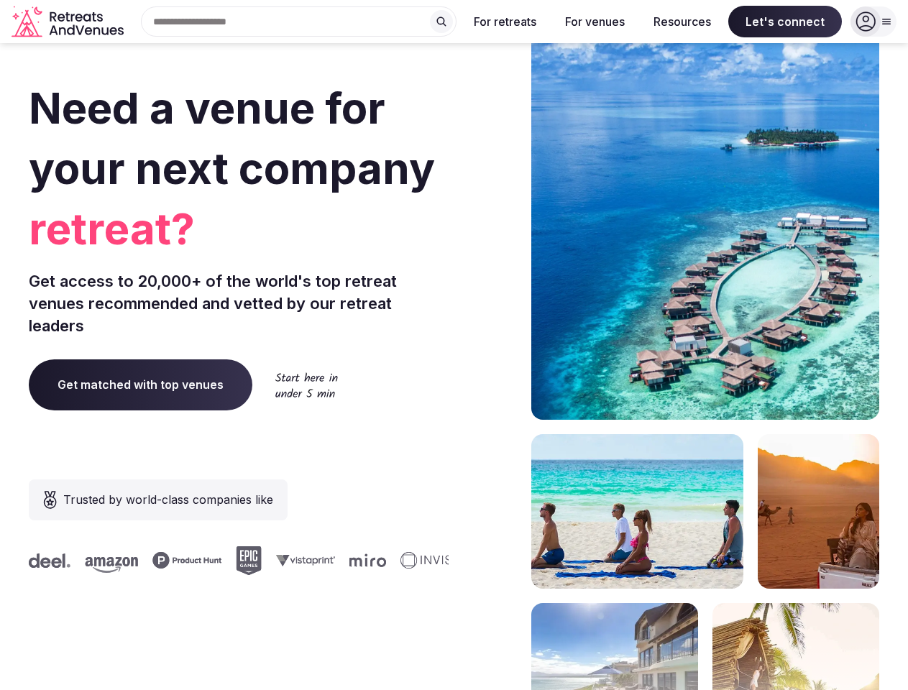 The height and width of the screenshot is (690, 908). Describe the element at coordinates (594, 22) in the screenshot. I see `button: For venues` at that location.